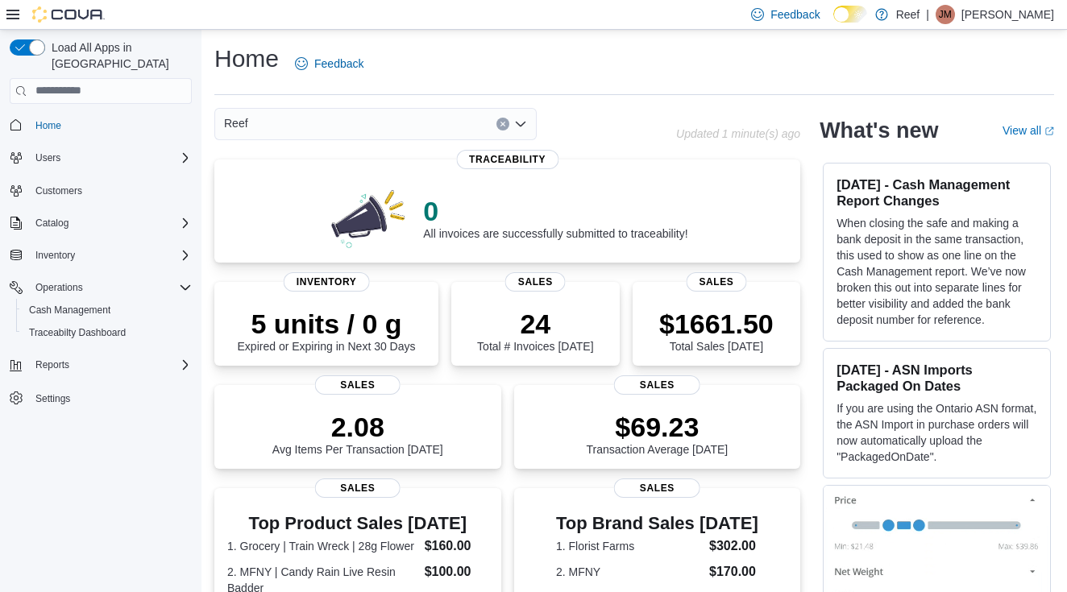 Image resolution: width=1067 pixels, height=592 pixels. I want to click on h2: What's new, so click(878, 130).